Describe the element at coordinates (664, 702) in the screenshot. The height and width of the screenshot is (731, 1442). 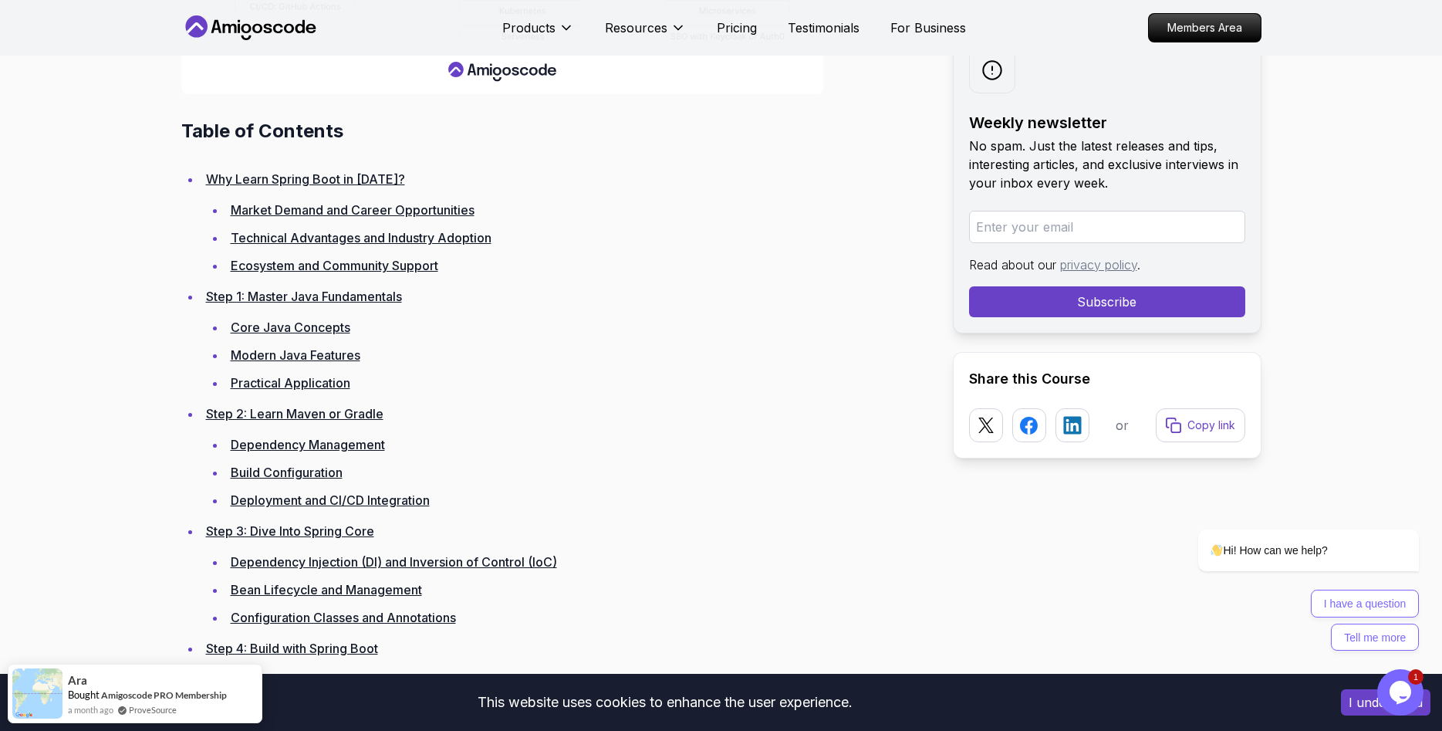
I see `div: This website uses cookies to enhance the user experience.` at that location.